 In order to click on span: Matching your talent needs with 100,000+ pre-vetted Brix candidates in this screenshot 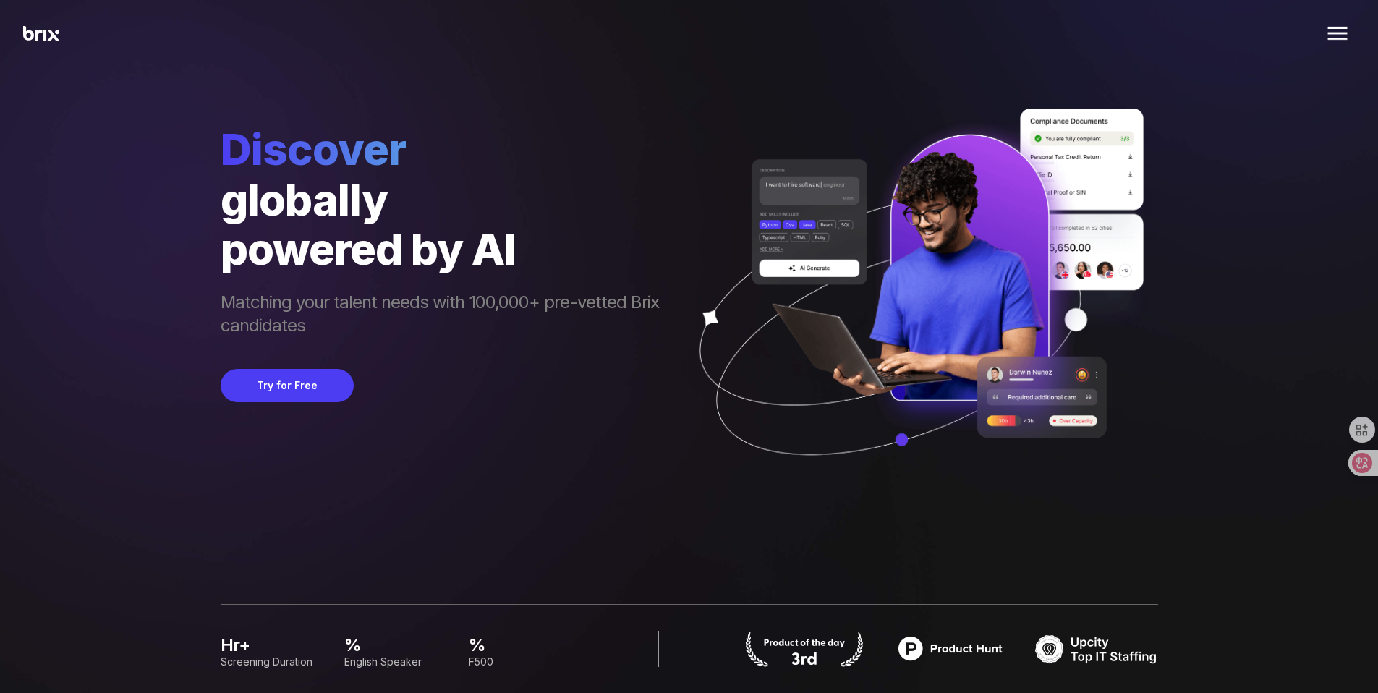, I will do `click(447, 315)`.